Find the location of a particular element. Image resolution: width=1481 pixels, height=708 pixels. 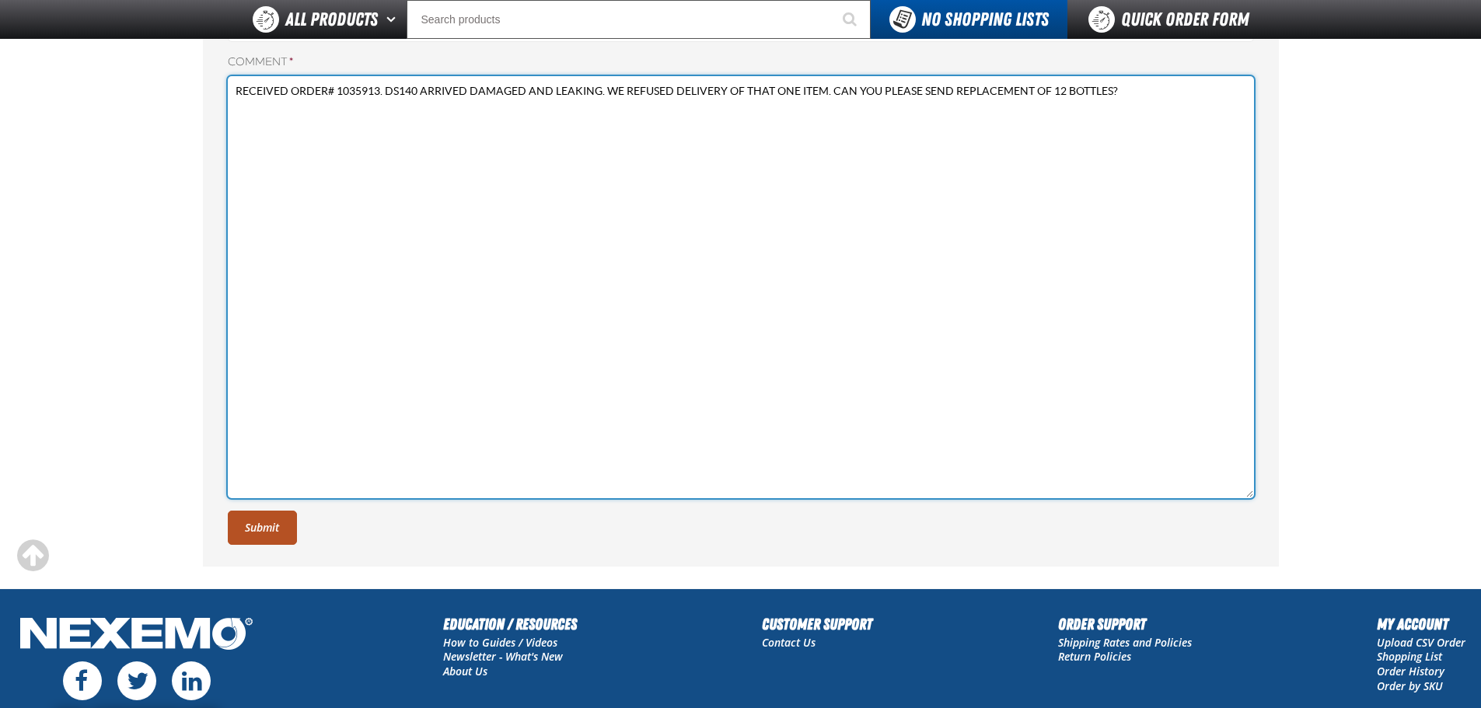

a: About Us is located at coordinates (465, 671).